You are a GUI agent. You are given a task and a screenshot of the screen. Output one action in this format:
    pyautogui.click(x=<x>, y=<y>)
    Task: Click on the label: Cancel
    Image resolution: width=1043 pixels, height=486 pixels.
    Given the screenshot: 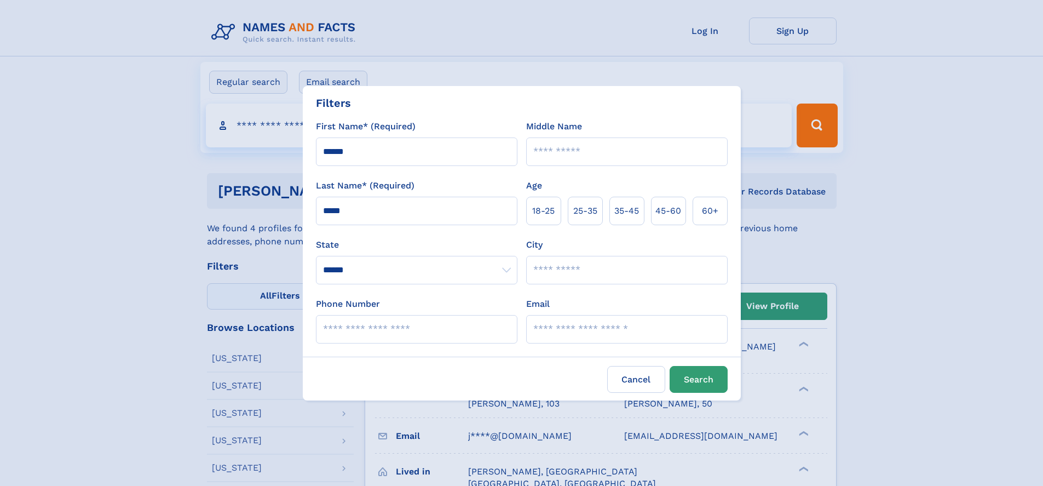 What is the action you would take?
    pyautogui.click(x=636, y=379)
    